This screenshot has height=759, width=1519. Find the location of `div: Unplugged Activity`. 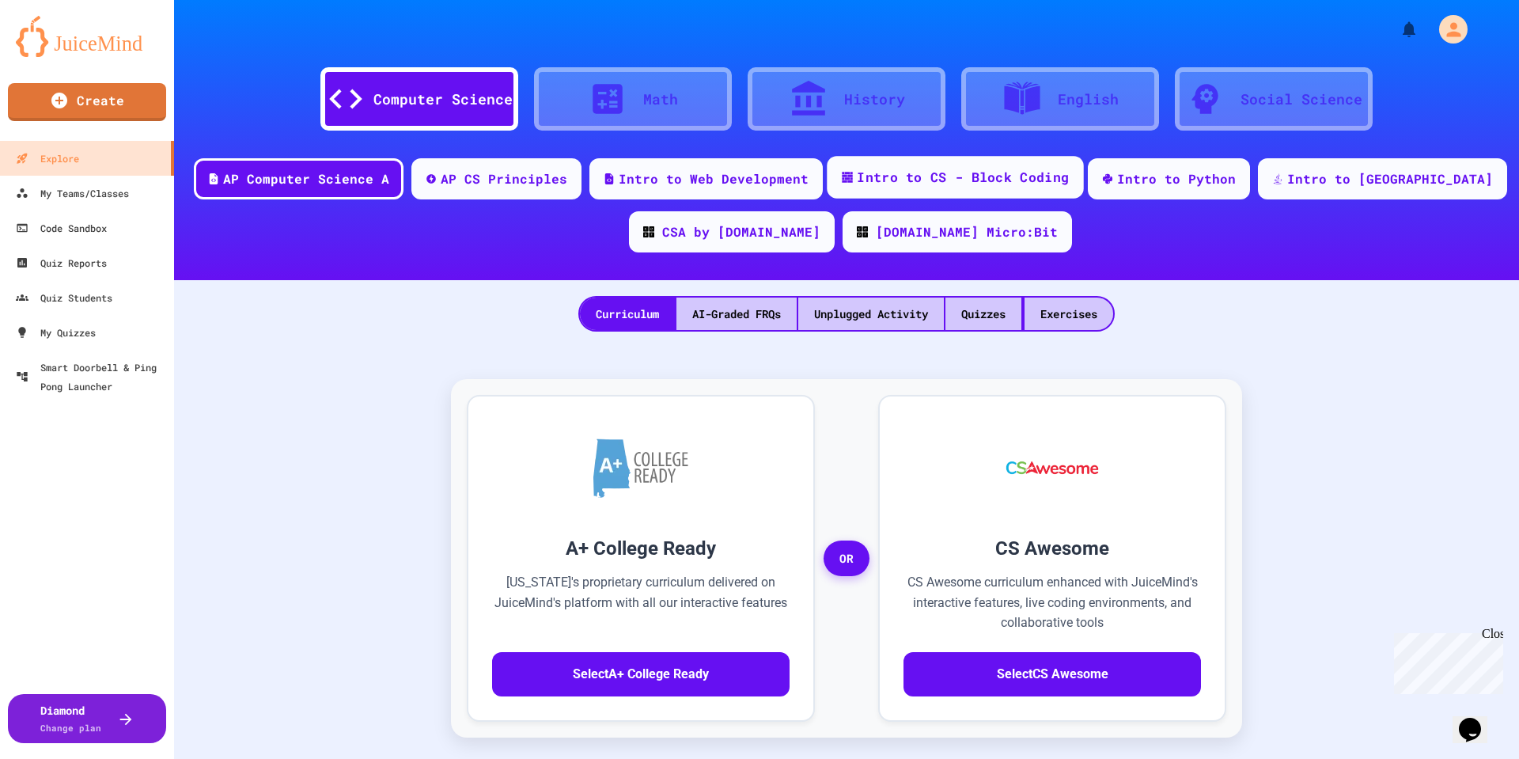

div: Unplugged Activity is located at coordinates (871, 313).